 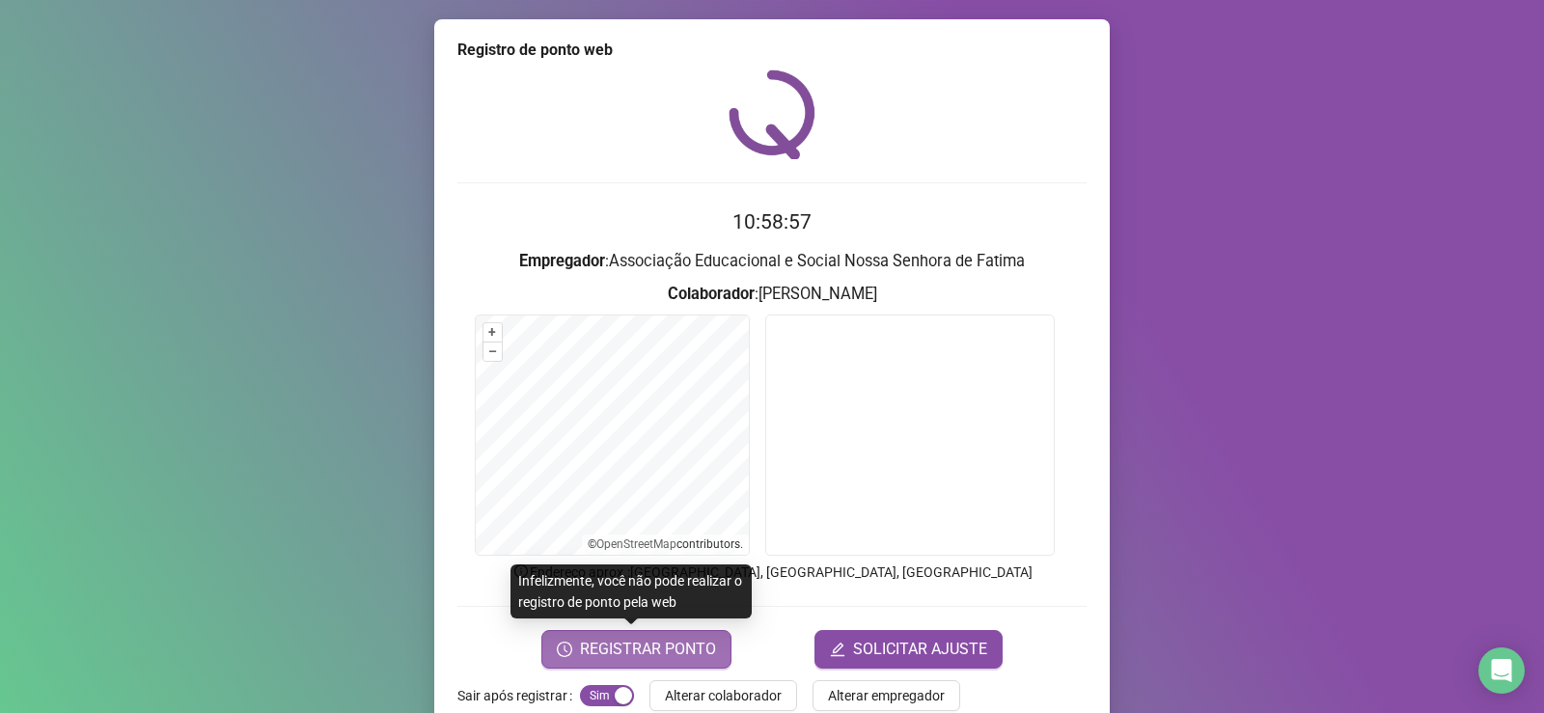 I want to click on li: © contributors., so click(x=665, y=544).